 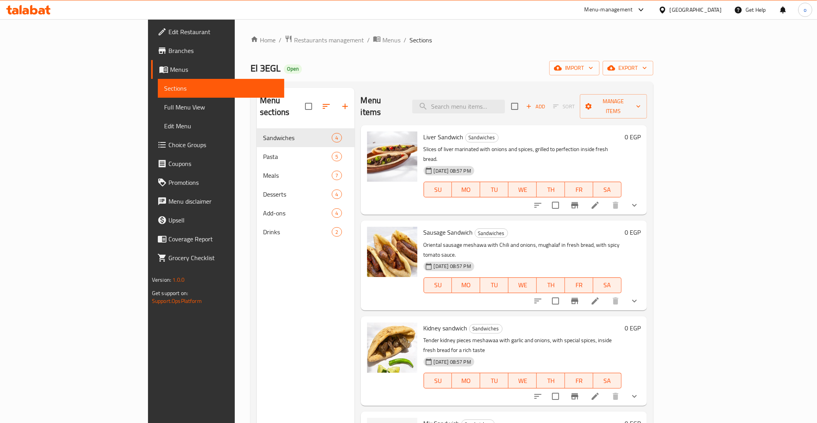 What do you see at coordinates (392, 157) in the screenshot?
I see `img: Liver Sandwich` at bounding box center [392, 157].